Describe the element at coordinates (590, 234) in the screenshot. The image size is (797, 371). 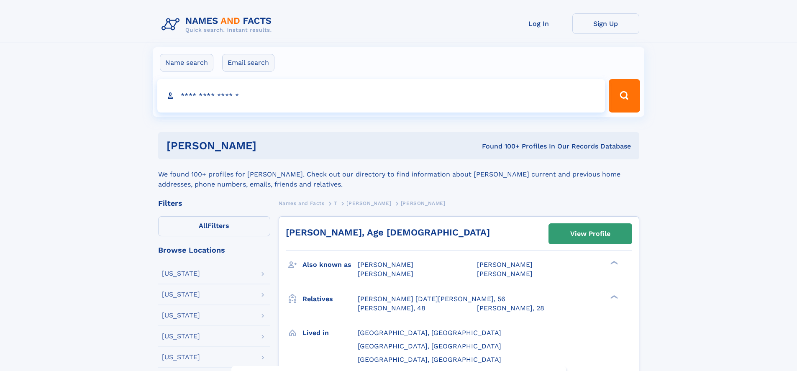
I see `div: View Profile` at that location.